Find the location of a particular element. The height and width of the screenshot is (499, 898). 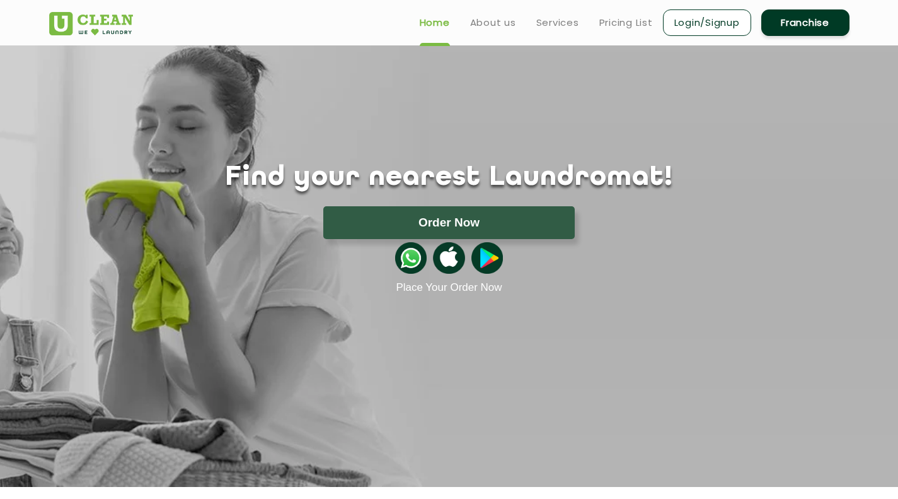

a: About us is located at coordinates (493, 23).